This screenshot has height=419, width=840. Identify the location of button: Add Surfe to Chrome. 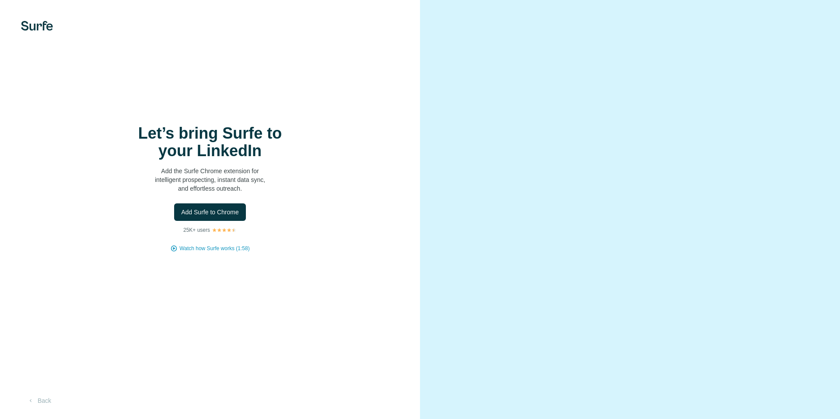
(210, 212).